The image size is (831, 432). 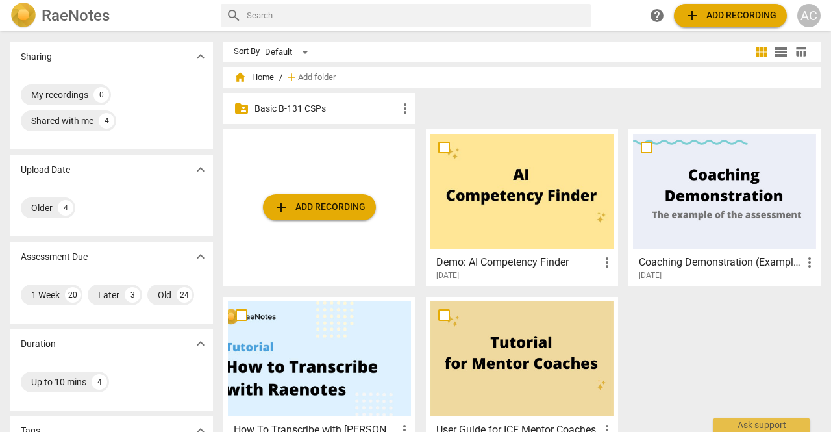 What do you see at coordinates (657, 16) in the screenshot?
I see `span: help` at bounding box center [657, 16].